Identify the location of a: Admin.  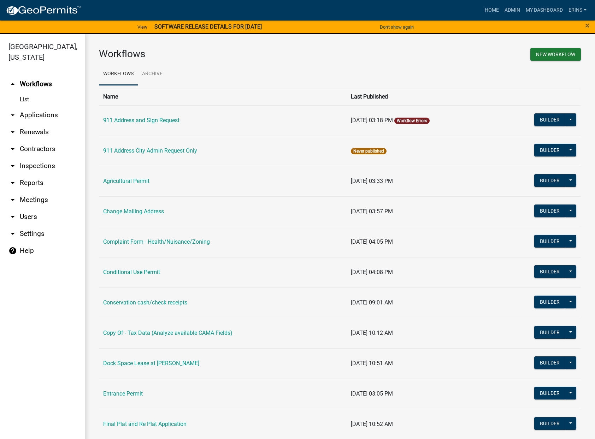
(512, 10).